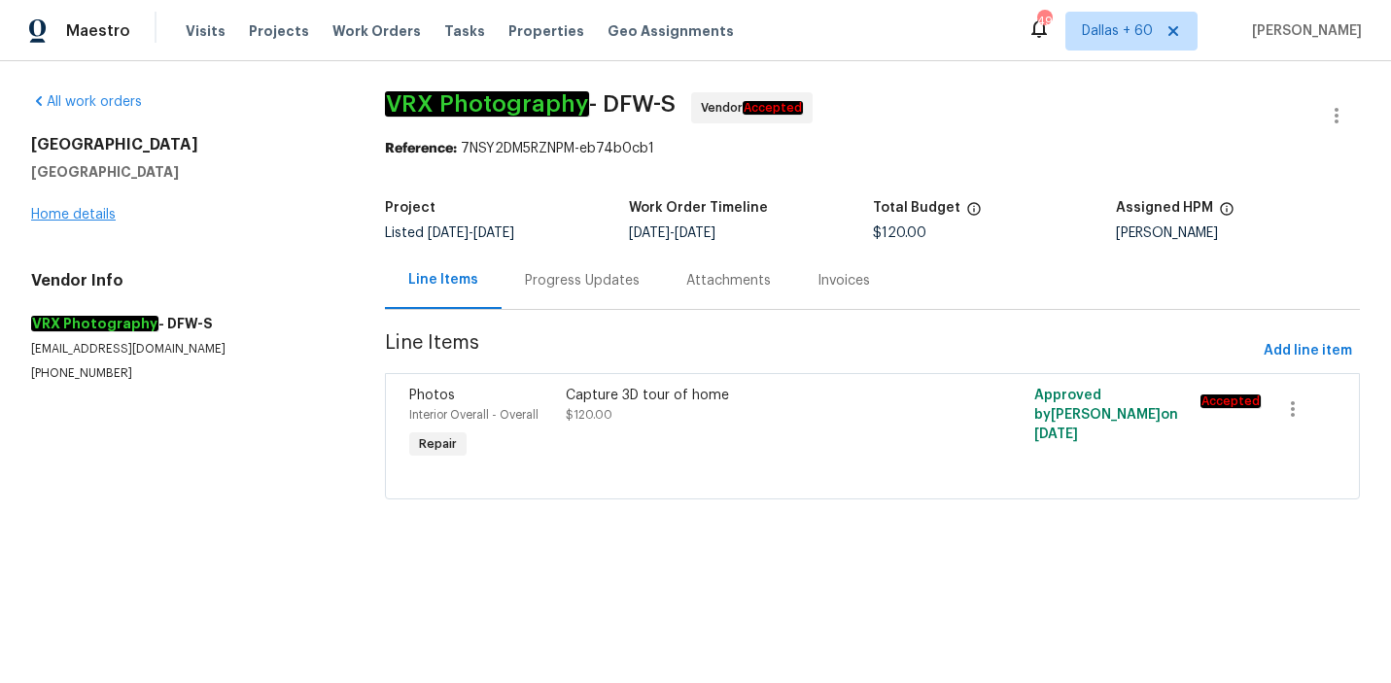 This screenshot has height=683, width=1391. I want to click on span: Dallas + 60, so click(1117, 31).